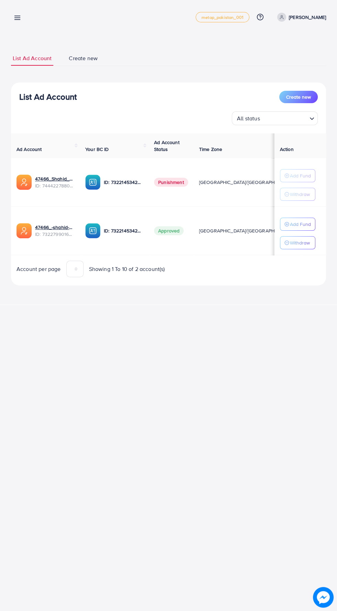  I want to click on a: 47466_-shahid-_1704972023965, so click(55, 227).